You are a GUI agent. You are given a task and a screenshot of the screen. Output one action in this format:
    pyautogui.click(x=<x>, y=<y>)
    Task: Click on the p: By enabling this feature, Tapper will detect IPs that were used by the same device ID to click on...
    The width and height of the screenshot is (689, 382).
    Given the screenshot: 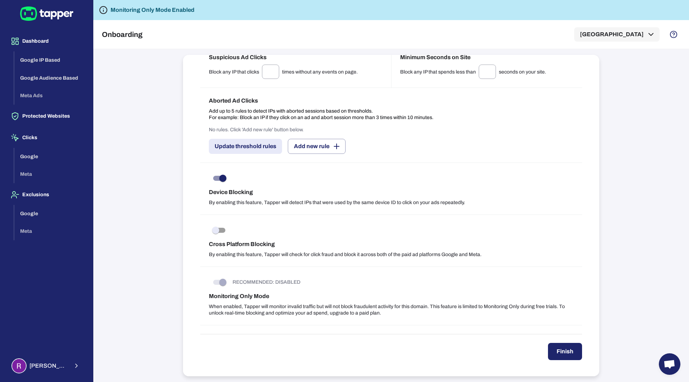 What is the action you would take?
    pyautogui.click(x=391, y=203)
    